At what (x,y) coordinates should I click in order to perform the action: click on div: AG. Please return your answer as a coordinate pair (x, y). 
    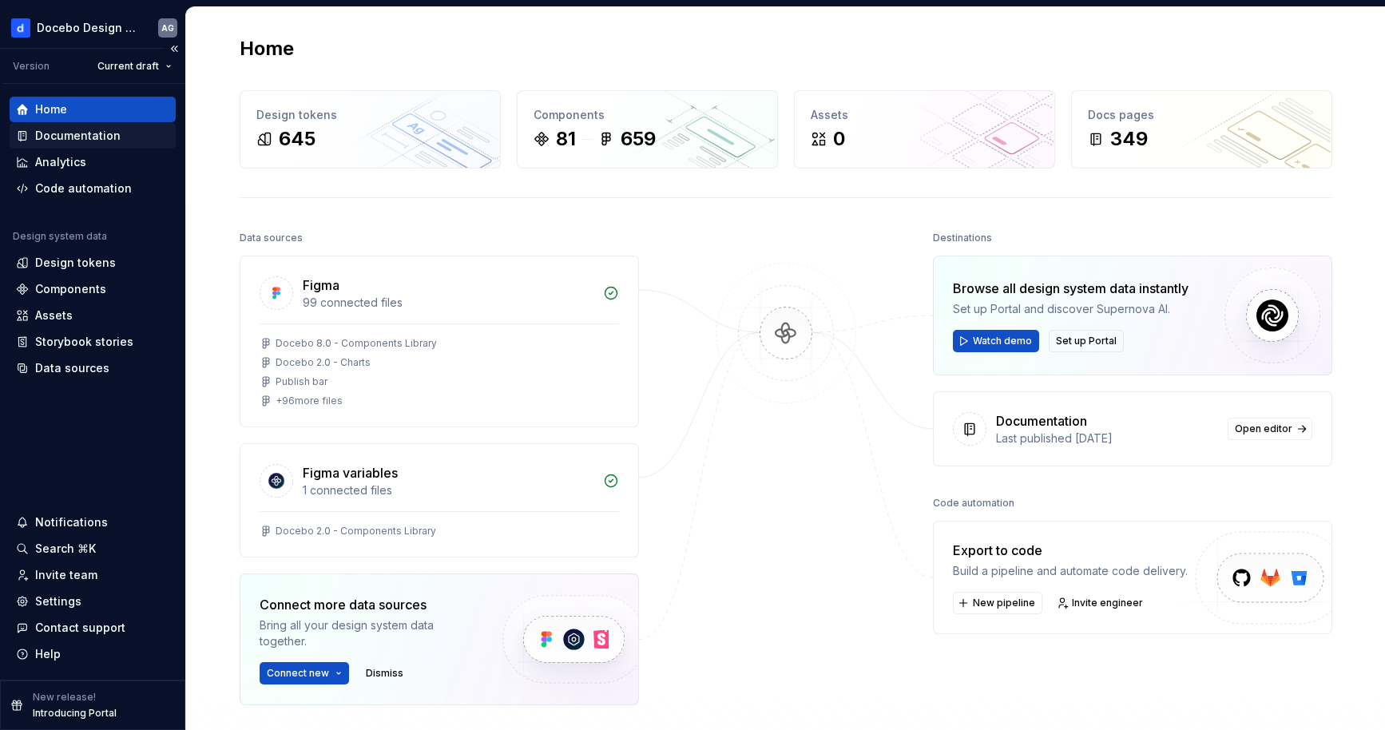
    Looking at the image, I should click on (168, 28).